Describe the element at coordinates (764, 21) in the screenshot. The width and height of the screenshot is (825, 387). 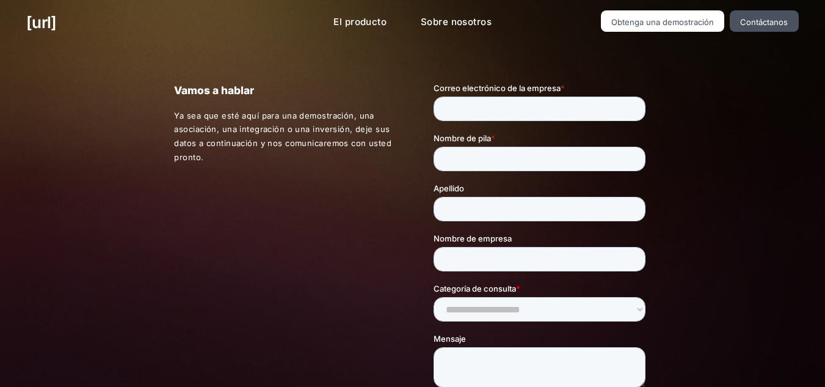
I see `a: Contáctanos` at that location.